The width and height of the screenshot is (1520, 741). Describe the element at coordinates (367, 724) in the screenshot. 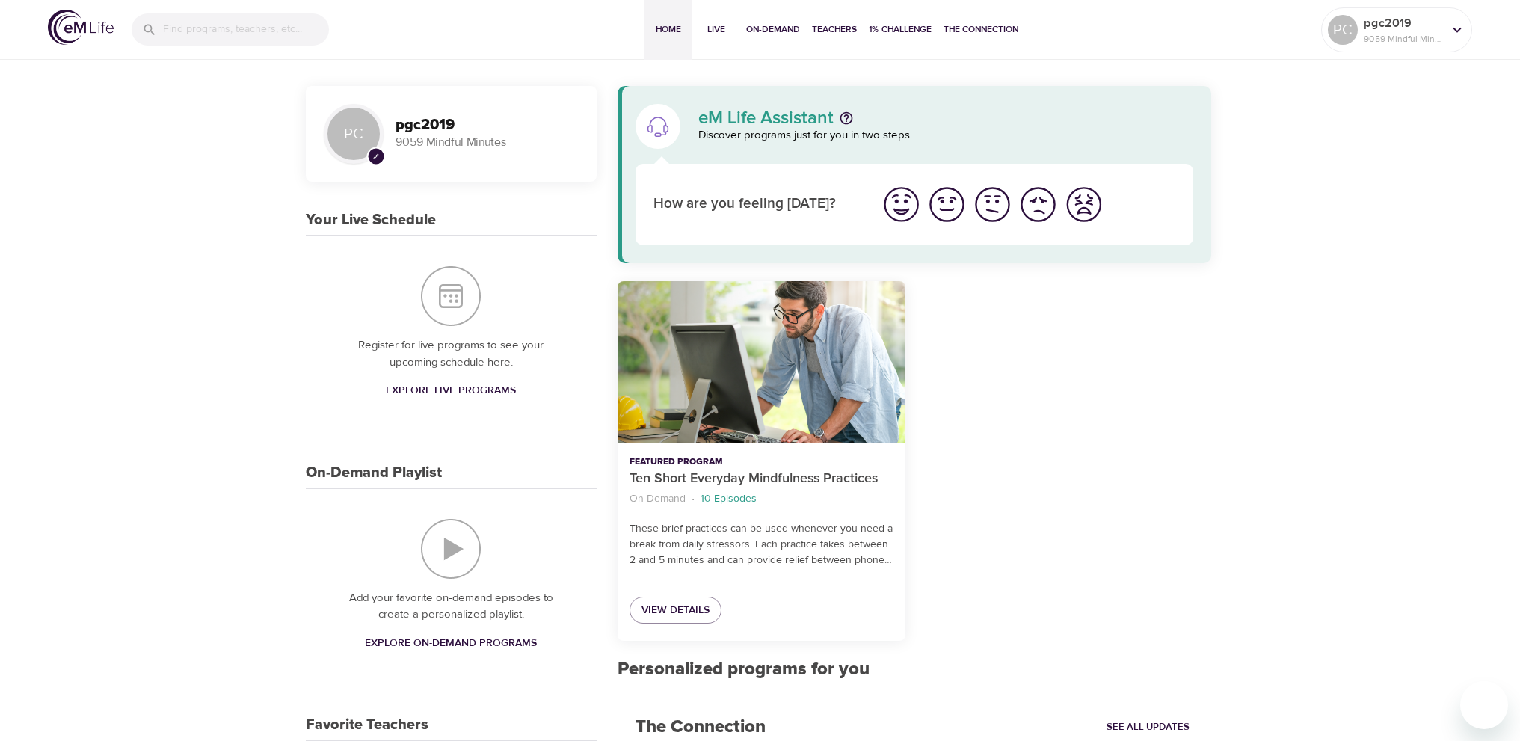

I see `h3: Favorite Teachers` at that location.